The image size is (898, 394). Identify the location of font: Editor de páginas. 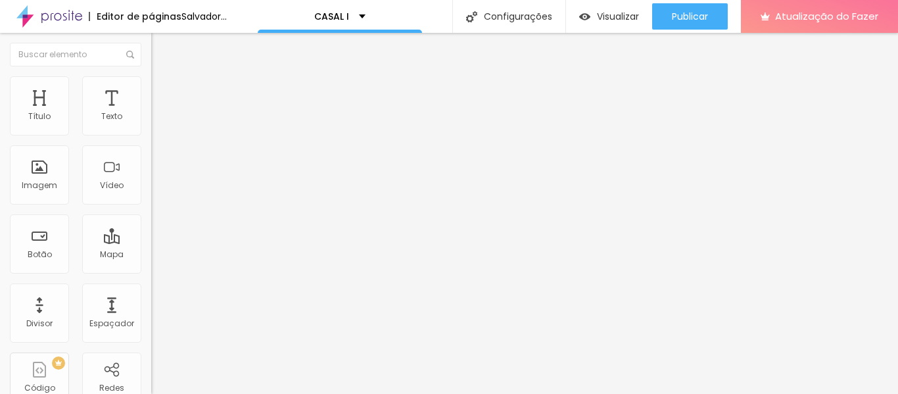
(139, 16).